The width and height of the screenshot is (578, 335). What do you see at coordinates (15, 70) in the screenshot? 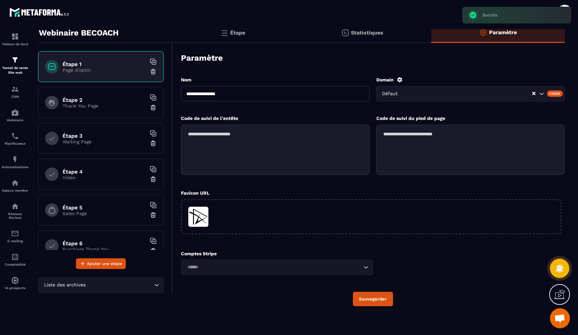
I see `p: Tunnel de vente Site web` at bounding box center [15, 70].